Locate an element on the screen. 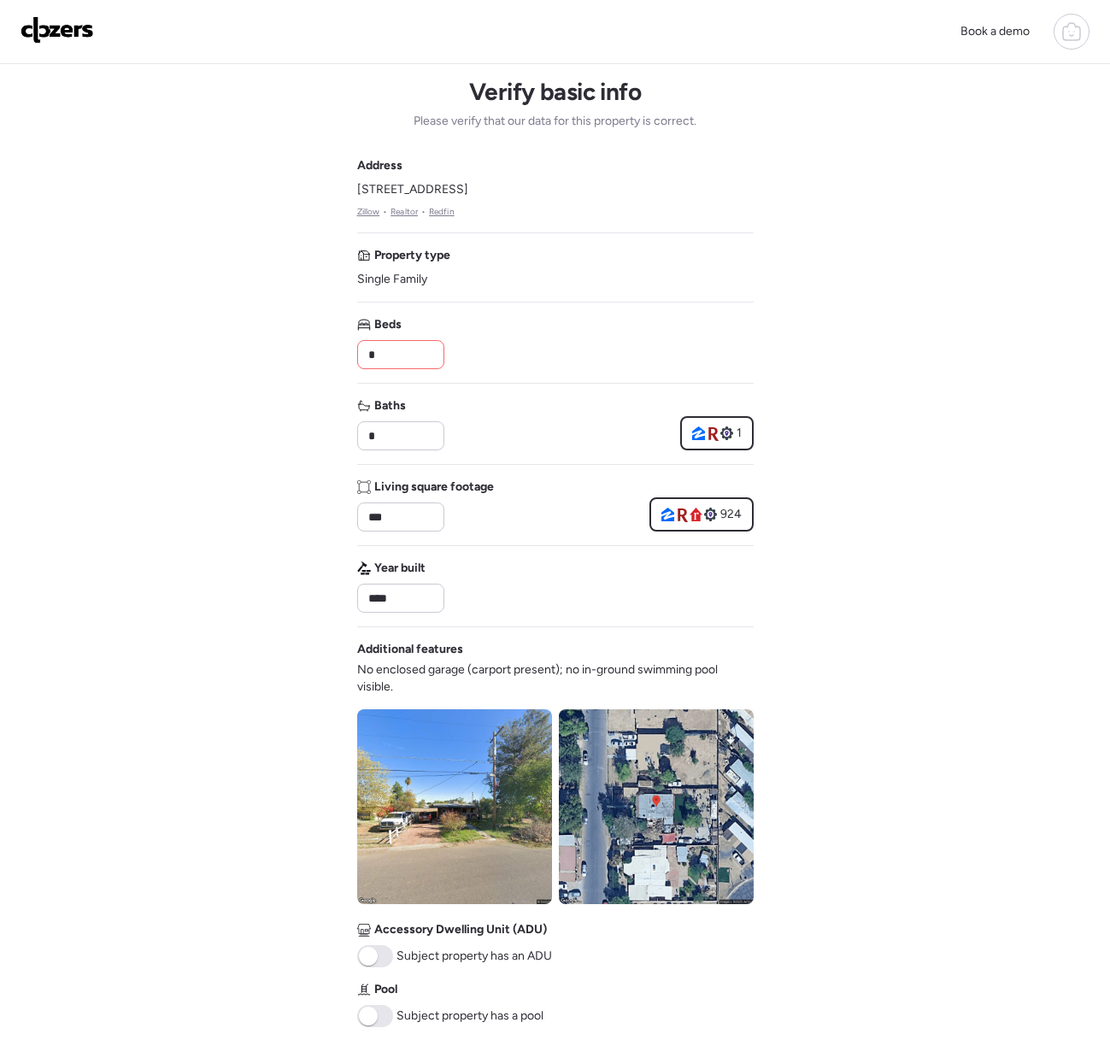 Image resolution: width=1110 pixels, height=1040 pixels. a: Realtor is located at coordinates (404, 212).